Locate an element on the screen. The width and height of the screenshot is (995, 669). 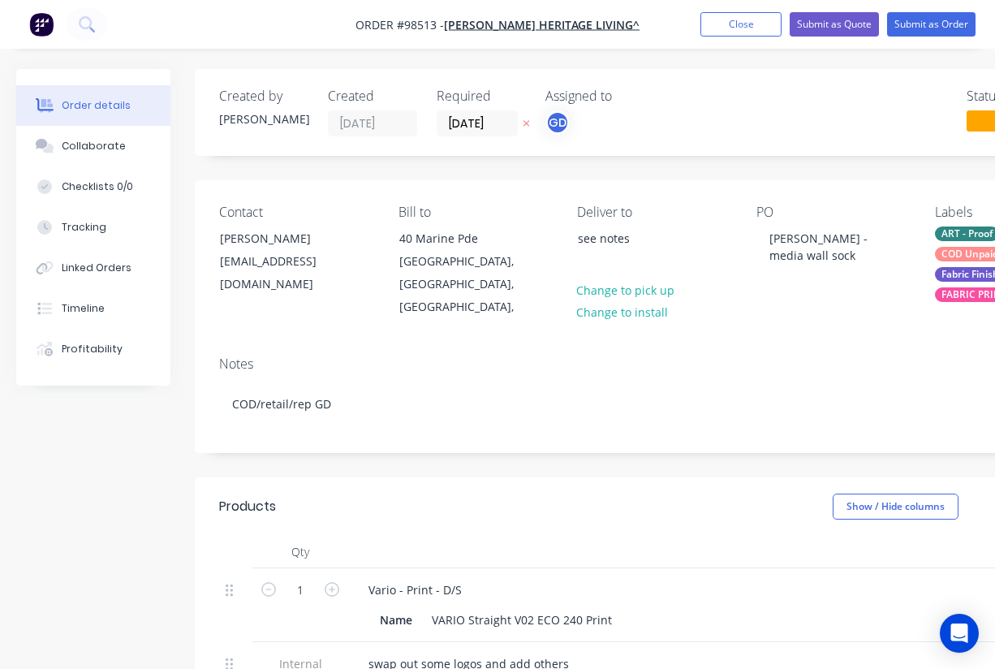
button: Order details is located at coordinates (93, 105).